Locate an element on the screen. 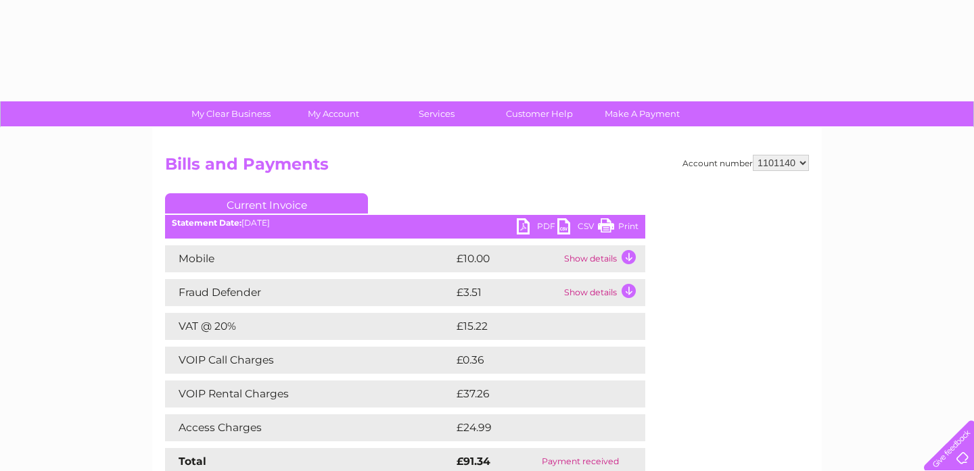 This screenshot has height=471, width=974. td: £24.99 is located at coordinates (536, 428).